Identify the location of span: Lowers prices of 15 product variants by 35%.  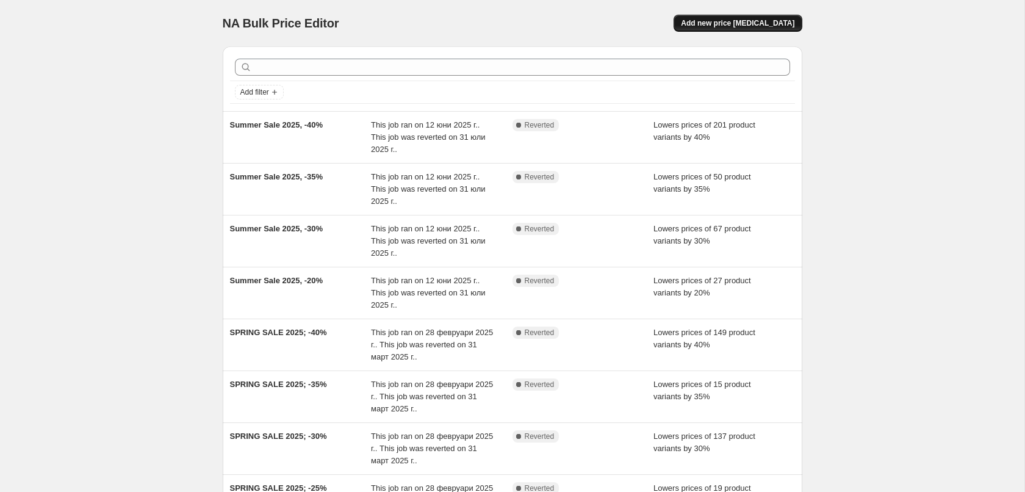
(702, 390).